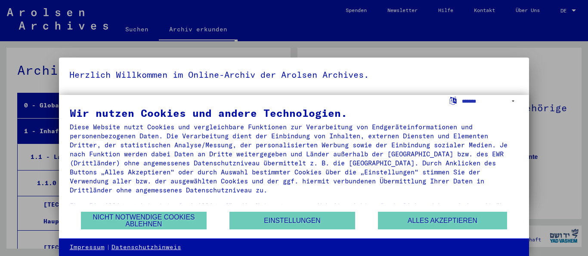  What do you see at coordinates (294, 75) in the screenshot?
I see `h5: Herzlich Willkommen im Online-Archiv der Arolsen Archives.` at bounding box center [294, 75].